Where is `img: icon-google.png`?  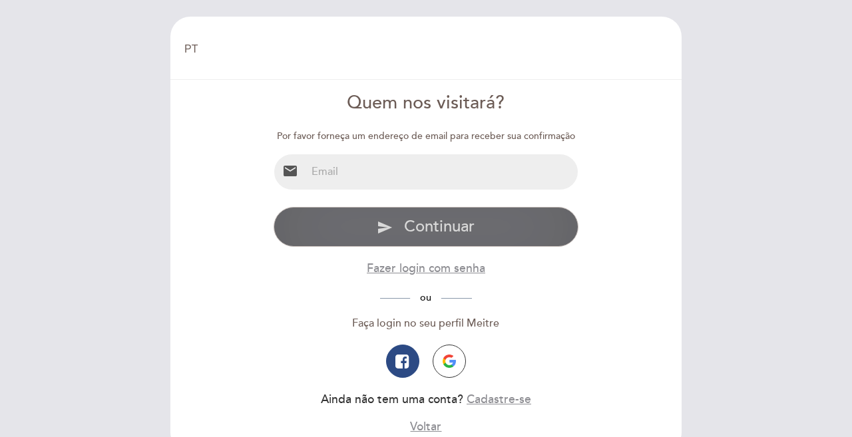
img: icon-google.png is located at coordinates (449, 361).